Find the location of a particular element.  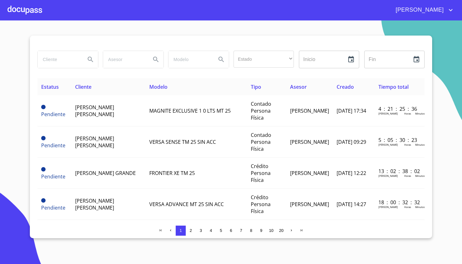

span: FRONTIER XE TM 25 is located at coordinates (172, 173).